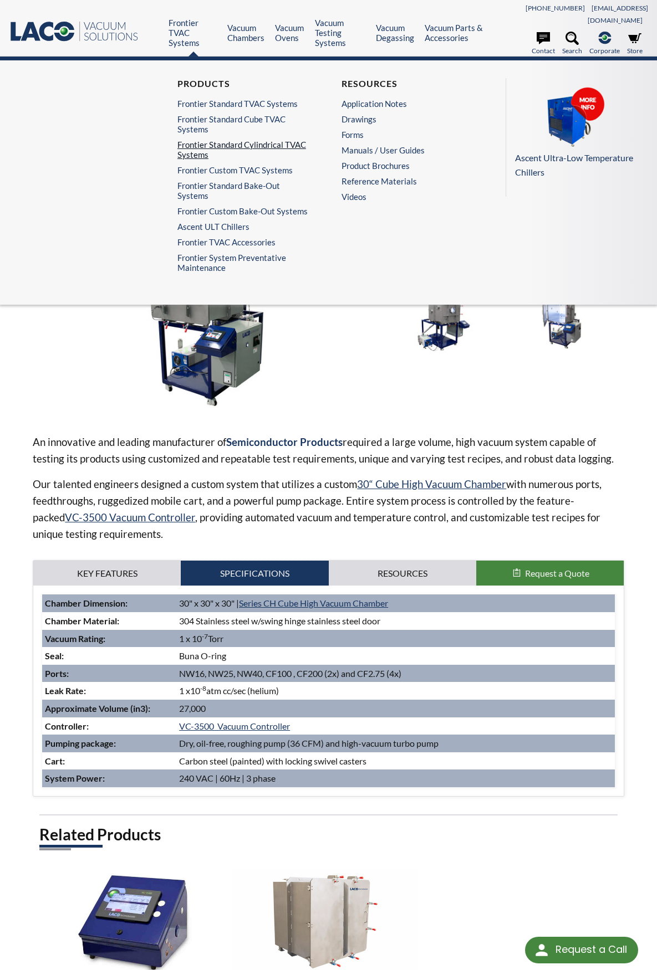  I want to click on a: Forms, so click(407, 135).